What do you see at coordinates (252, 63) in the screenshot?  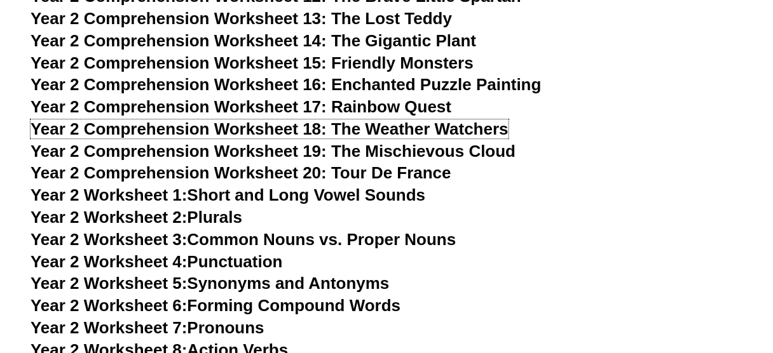 I see `span: Year 2 Comprehension Worksheet 15: Friendly Monsters` at bounding box center [252, 63].